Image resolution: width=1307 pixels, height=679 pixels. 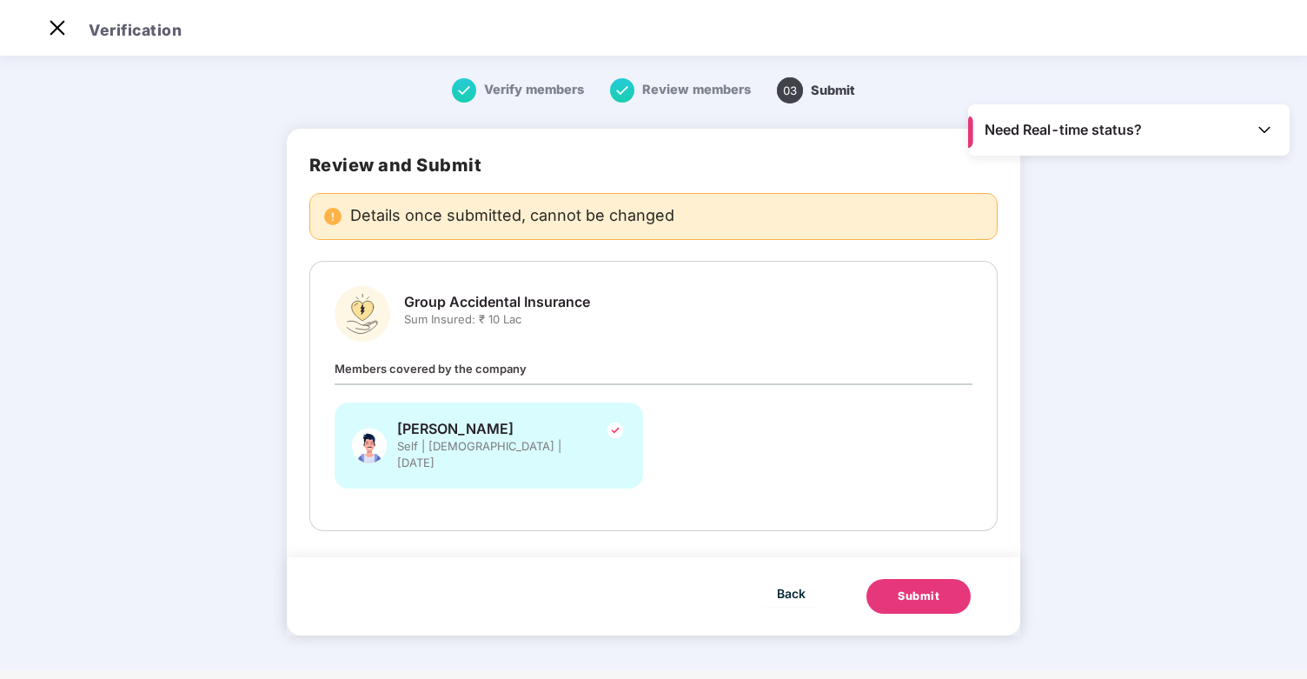 I want to click on img: Toggle Icon, so click(x=1265, y=130).